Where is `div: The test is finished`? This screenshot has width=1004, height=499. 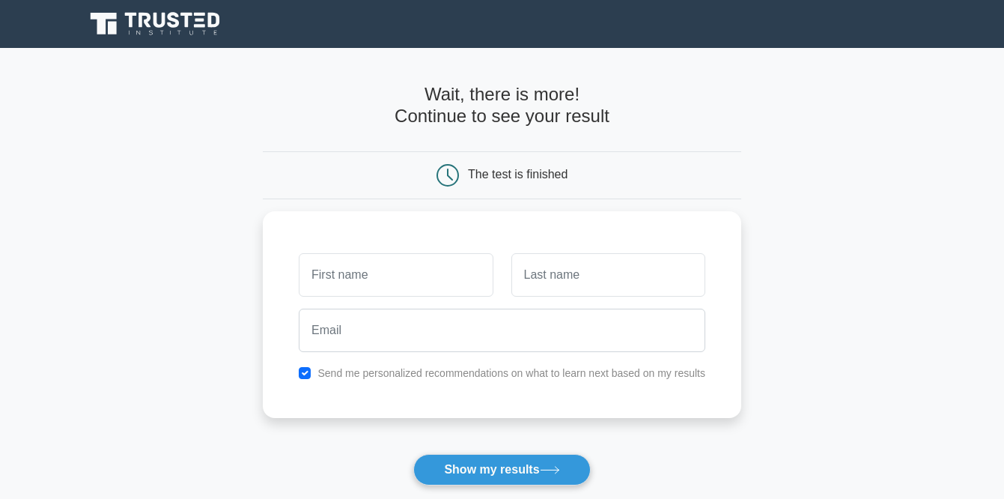
div: The test is finished is located at coordinates (517, 174).